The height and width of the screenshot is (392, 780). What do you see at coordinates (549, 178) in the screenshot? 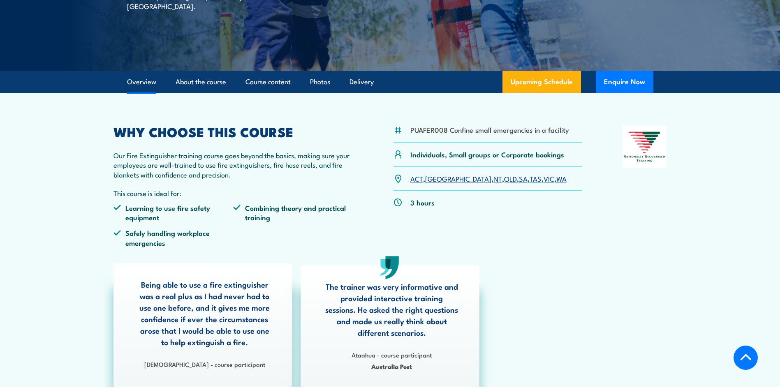
I see `a: VIC` at bounding box center [549, 178].